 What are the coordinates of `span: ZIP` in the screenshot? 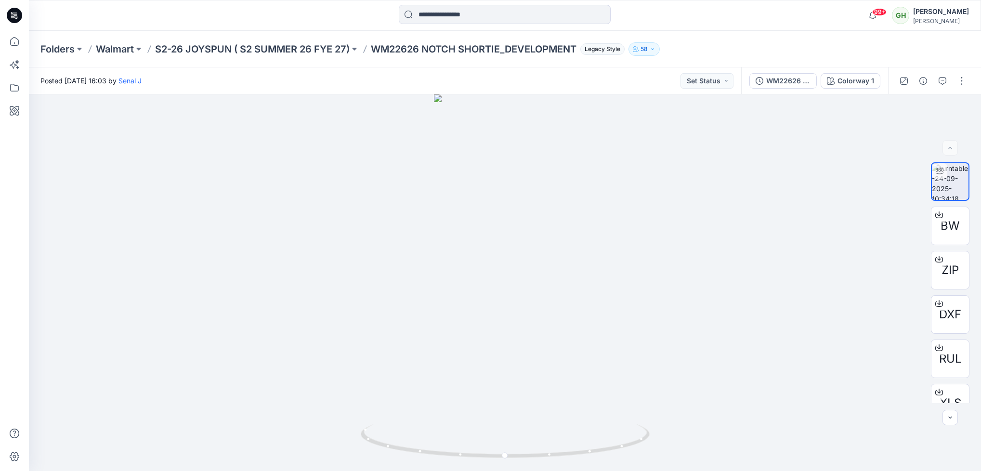 It's located at (950, 270).